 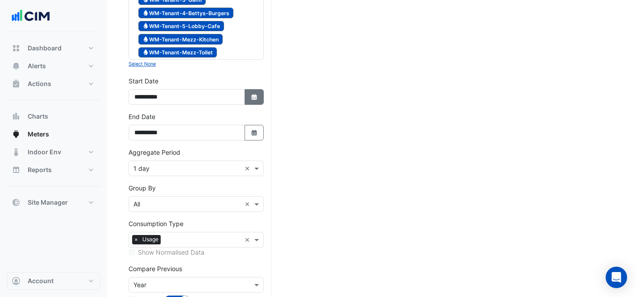 I want to click on app-icon: Reports, so click(x=16, y=170).